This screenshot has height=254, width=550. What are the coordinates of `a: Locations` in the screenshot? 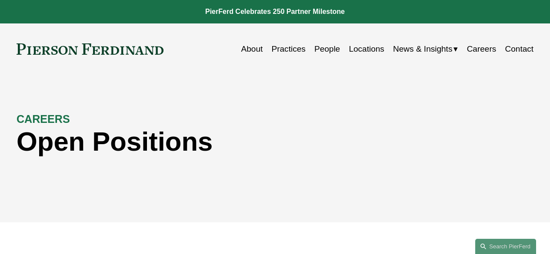 It's located at (366, 49).